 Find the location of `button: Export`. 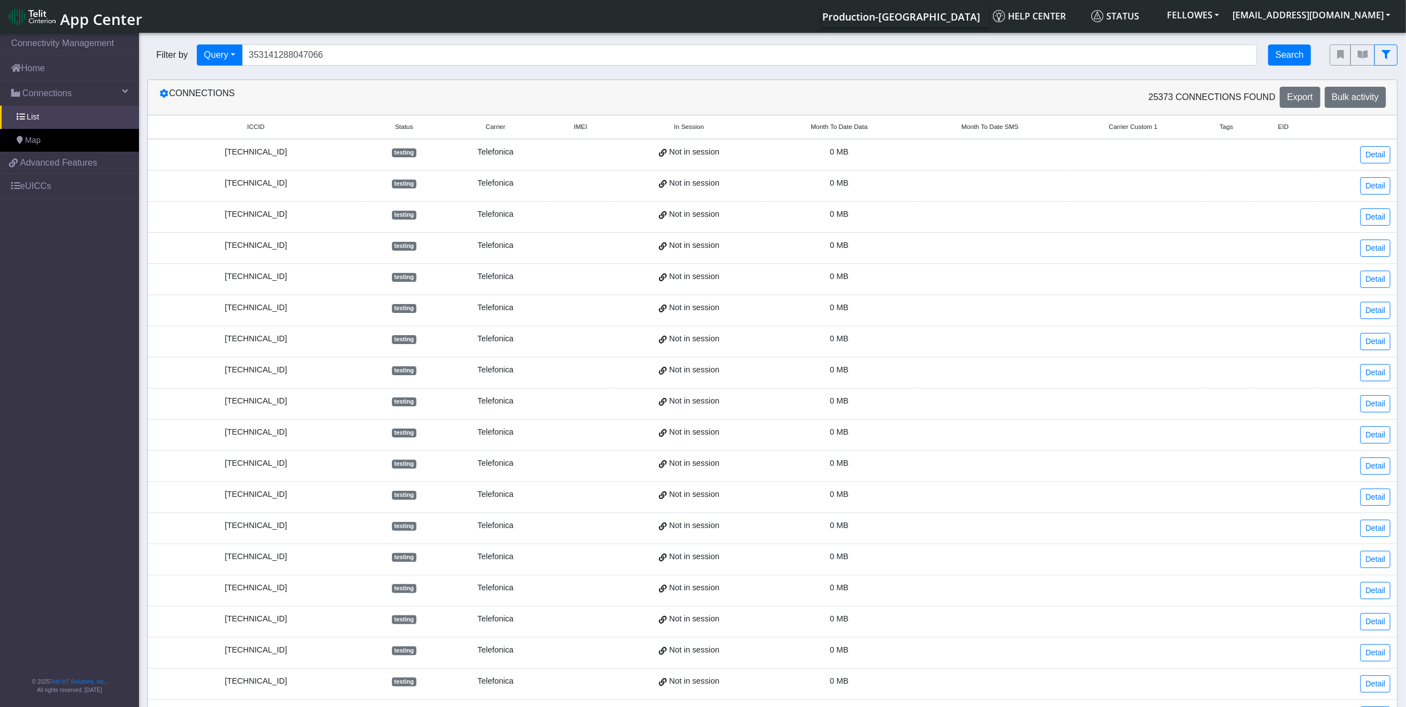

button: Export is located at coordinates (1299, 97).